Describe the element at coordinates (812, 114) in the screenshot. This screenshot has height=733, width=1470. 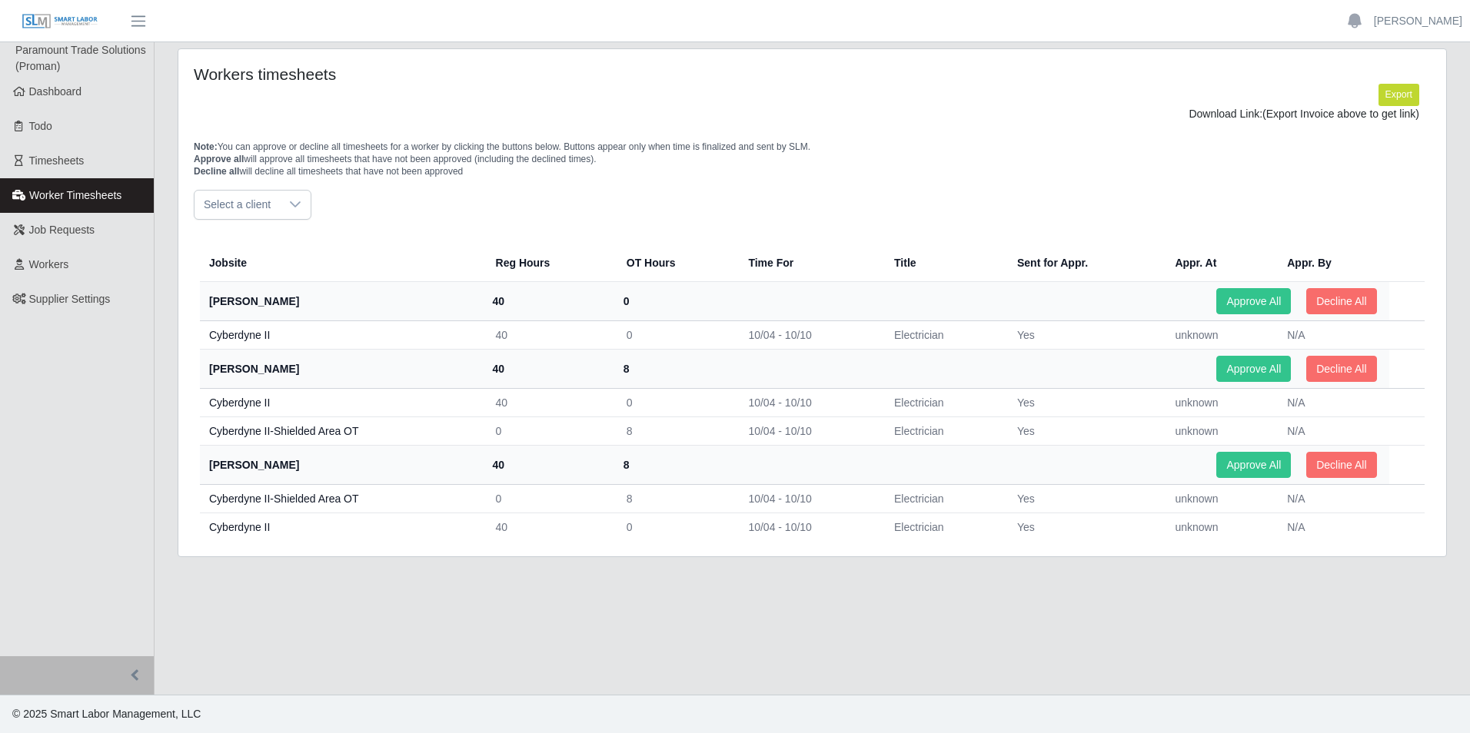
I see `div: Download Link:` at that location.